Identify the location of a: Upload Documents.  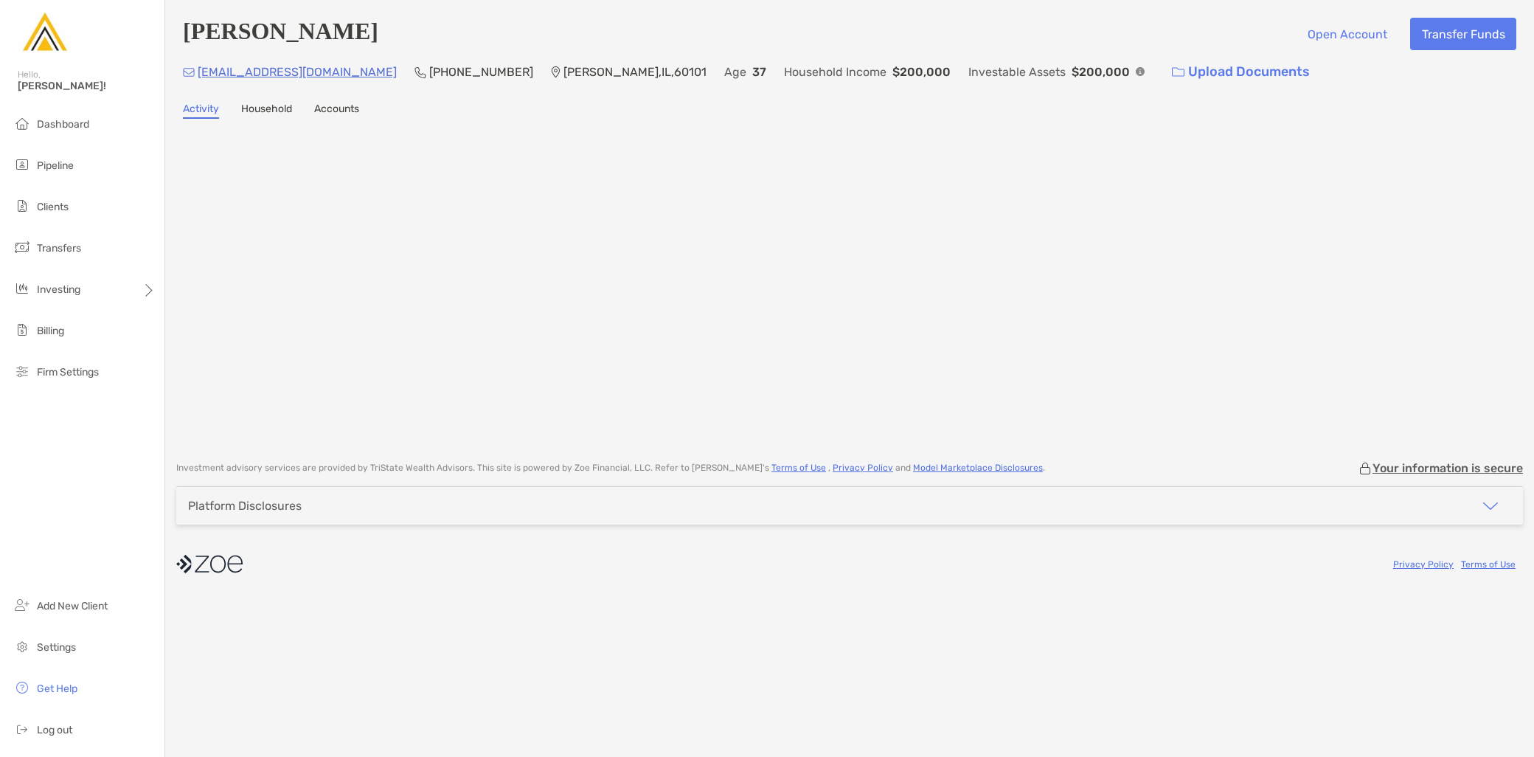
(1241, 72).